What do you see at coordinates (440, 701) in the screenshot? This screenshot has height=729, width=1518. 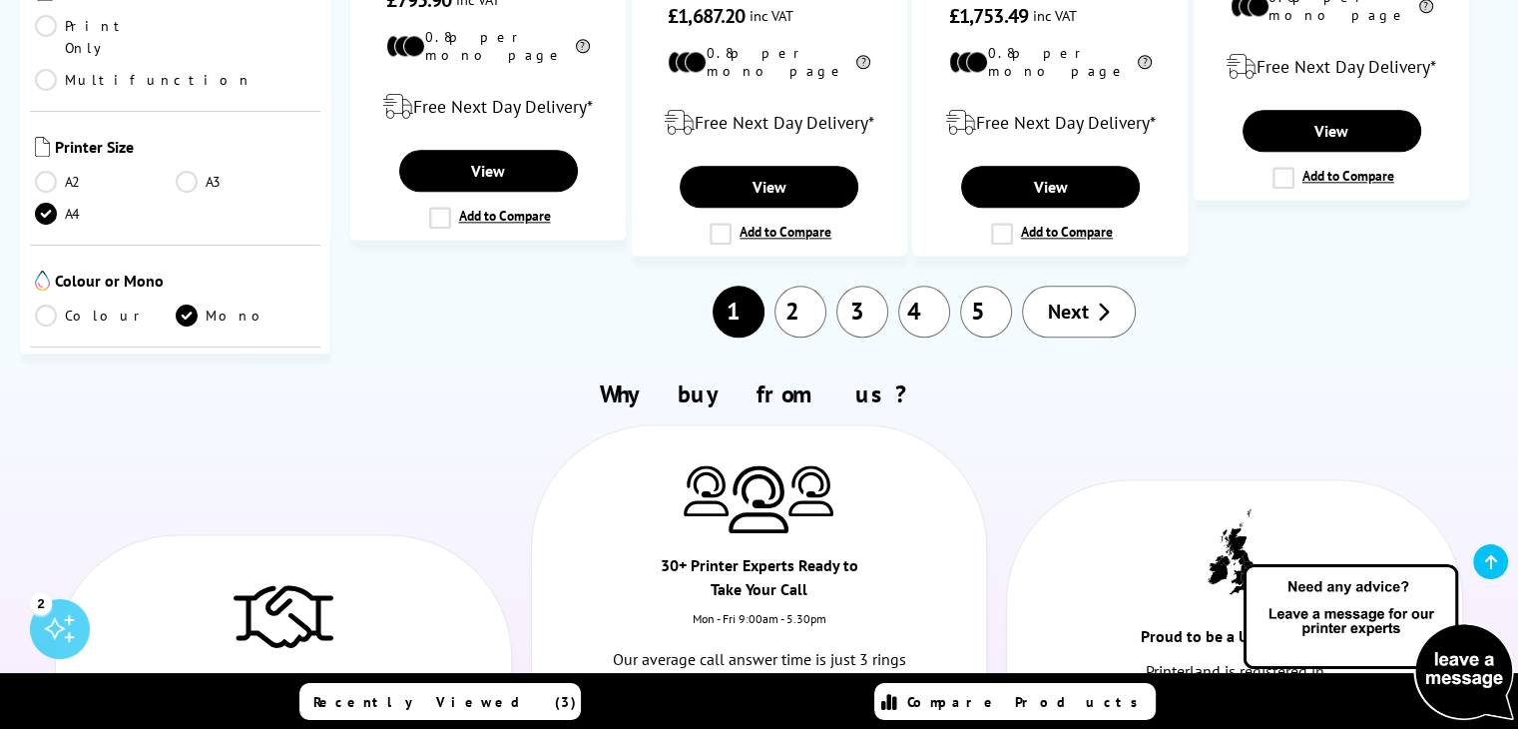 I see `a: Recently Viewed (3)` at bounding box center [440, 701].